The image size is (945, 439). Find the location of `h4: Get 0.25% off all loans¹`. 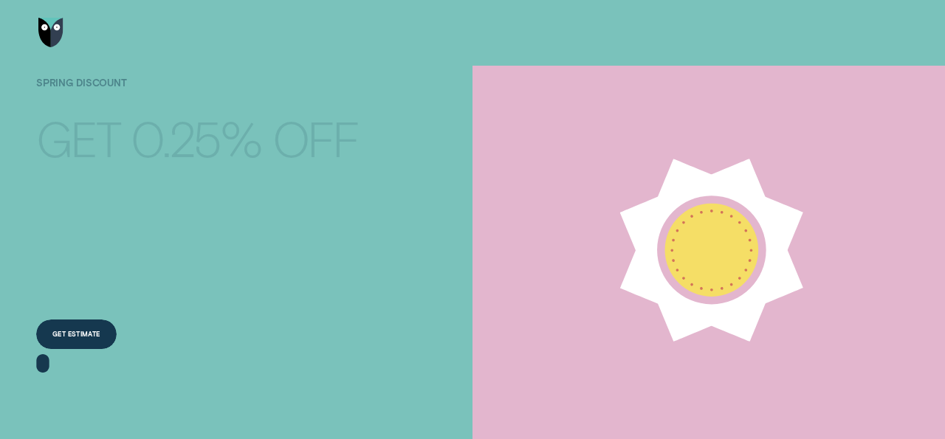

h4: Get 0.25% off all loans¹ is located at coordinates (197, 142).